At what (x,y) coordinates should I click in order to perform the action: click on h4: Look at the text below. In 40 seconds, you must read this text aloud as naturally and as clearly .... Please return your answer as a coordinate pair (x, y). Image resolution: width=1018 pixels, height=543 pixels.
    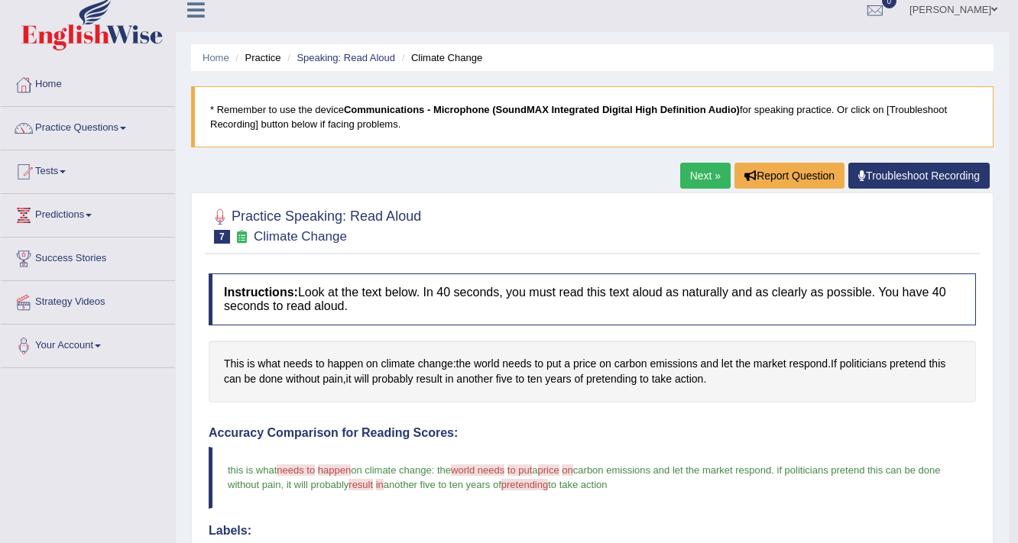
    Looking at the image, I should click on (592, 299).